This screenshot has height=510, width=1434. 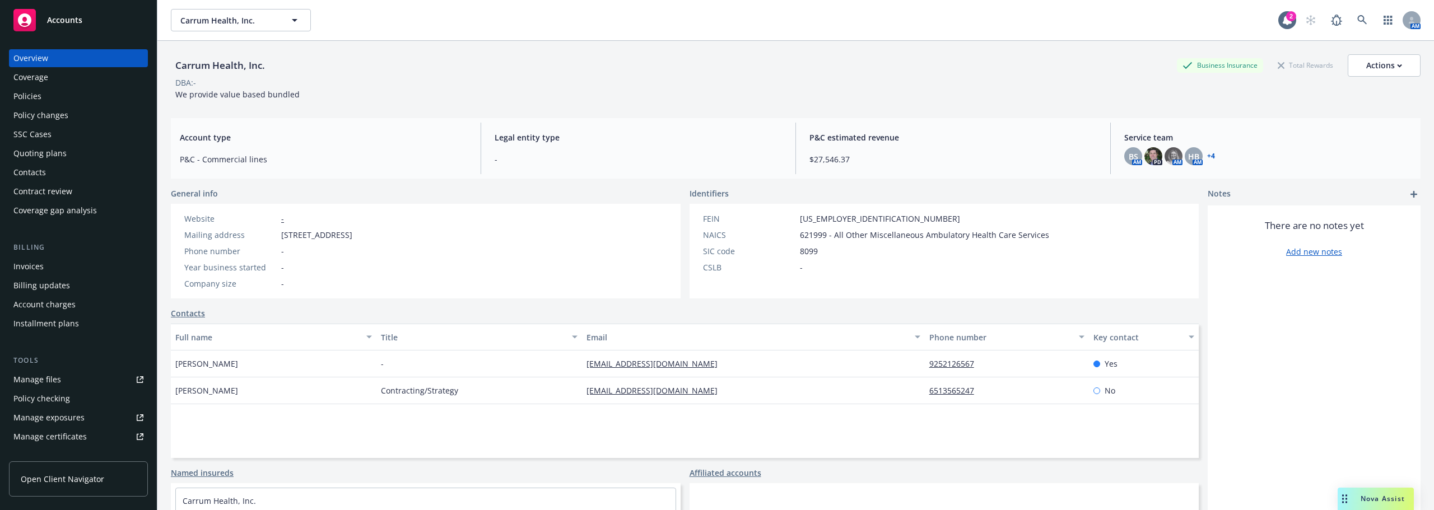 What do you see at coordinates (44, 305) in the screenshot?
I see `div: Account charges` at bounding box center [44, 305].